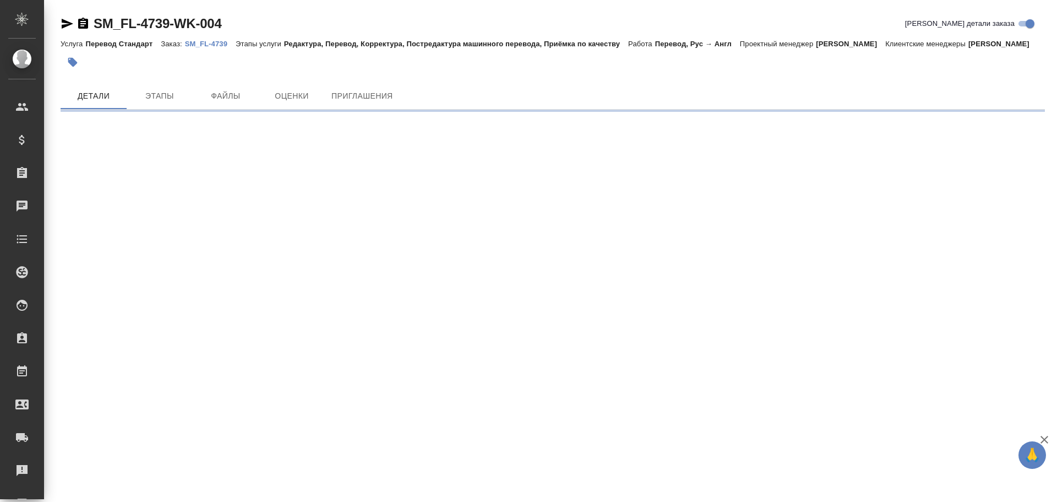 Image resolution: width=1057 pixels, height=502 pixels. Describe the element at coordinates (83, 24) in the screenshot. I see `button: Скопировать ссылку` at that location.